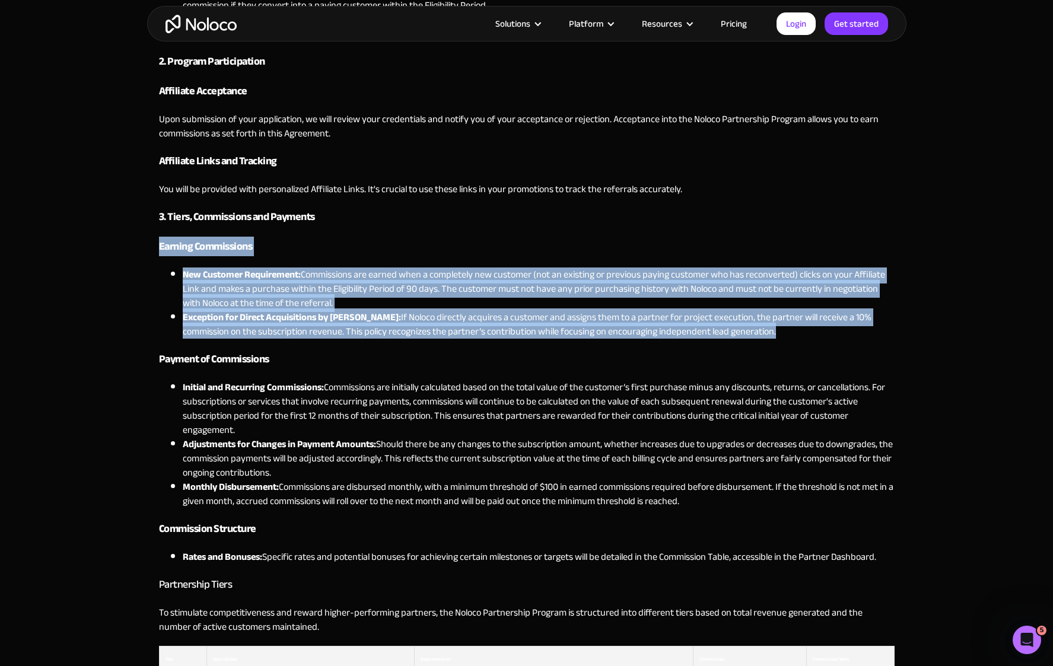 This screenshot has height=666, width=1053. I want to click on a: Login, so click(796, 24).